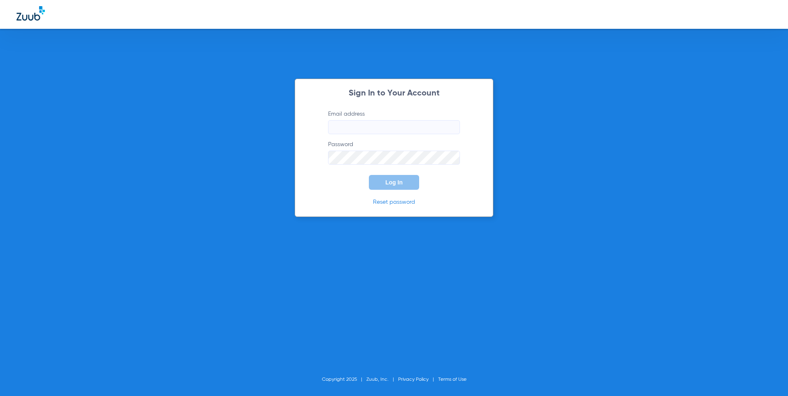  What do you see at coordinates (767, 377) in the screenshot?
I see `div: Chat Widget` at bounding box center [767, 377].